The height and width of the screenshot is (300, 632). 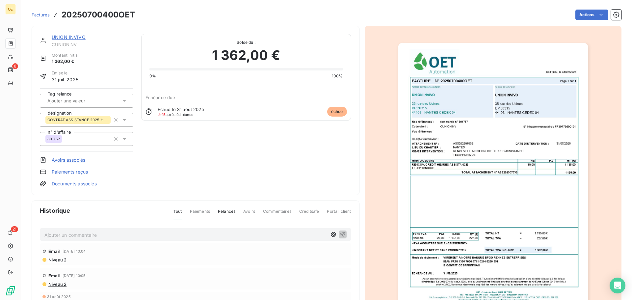 I want to click on span: échue, so click(x=337, y=112).